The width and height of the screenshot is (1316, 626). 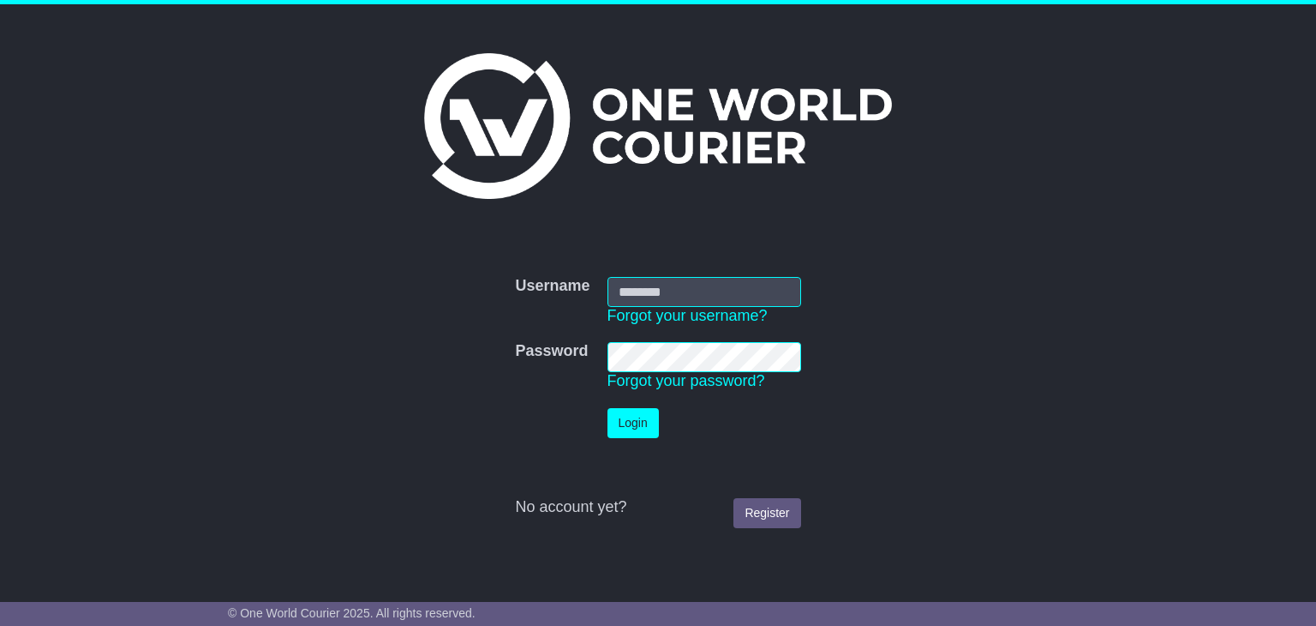 What do you see at coordinates (551, 351) in the screenshot?
I see `label: Password` at bounding box center [551, 351].